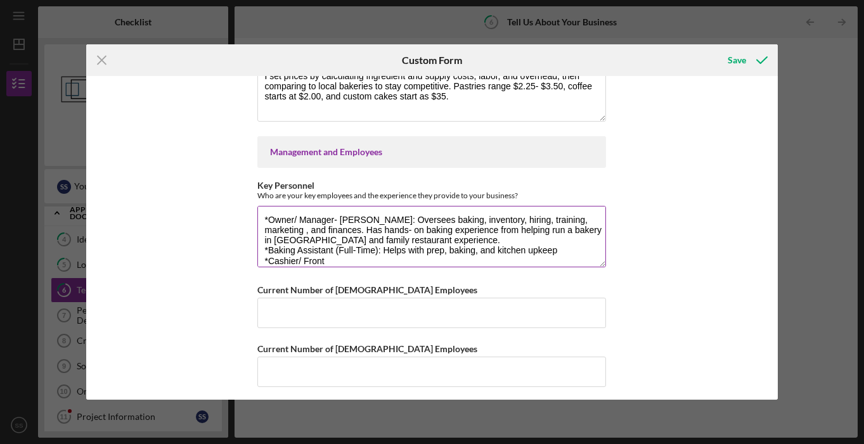  Describe the element at coordinates (432, 60) in the screenshot. I see `h6: Custom Form` at that location.